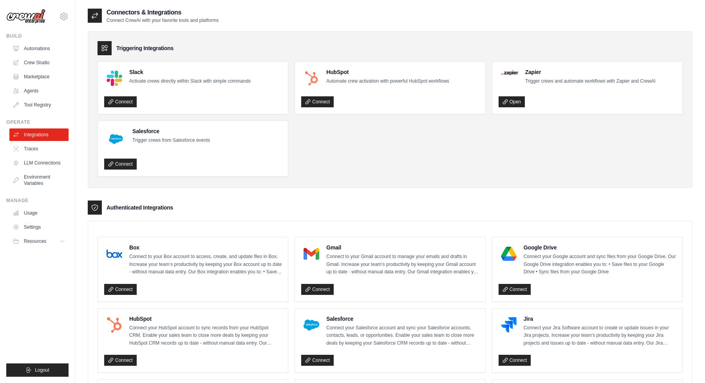 Image resolution: width=705 pixels, height=383 pixels. I want to click on button: Resources, so click(39, 241).